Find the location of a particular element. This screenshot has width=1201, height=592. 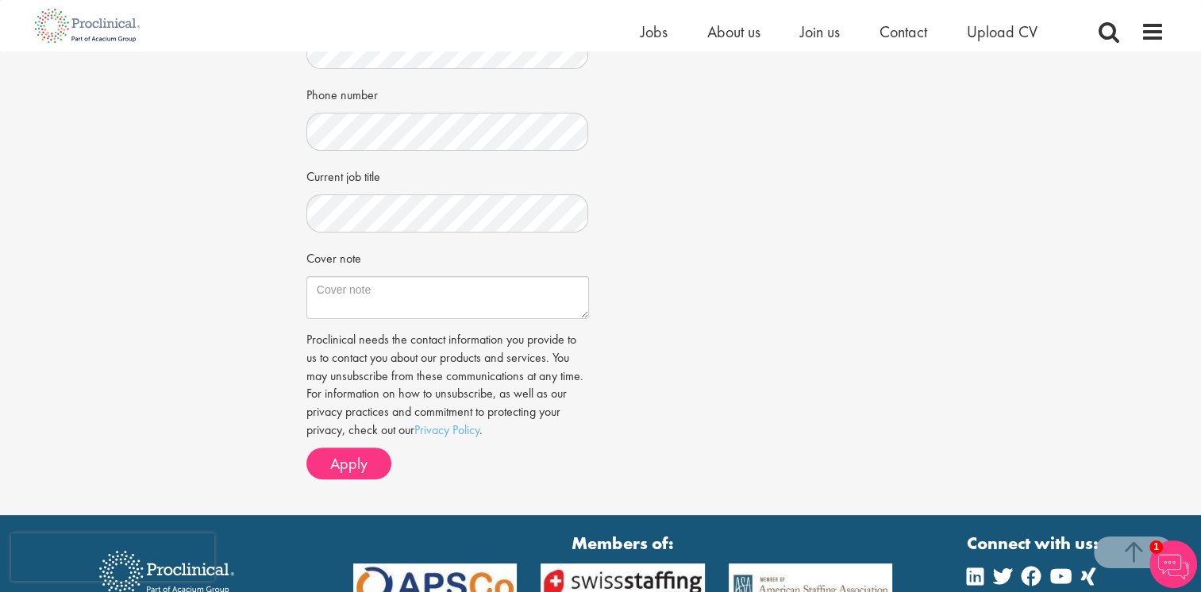

p: Proclinical needs the contact information you provide to us to contact you about our products and... is located at coordinates (448, 385).